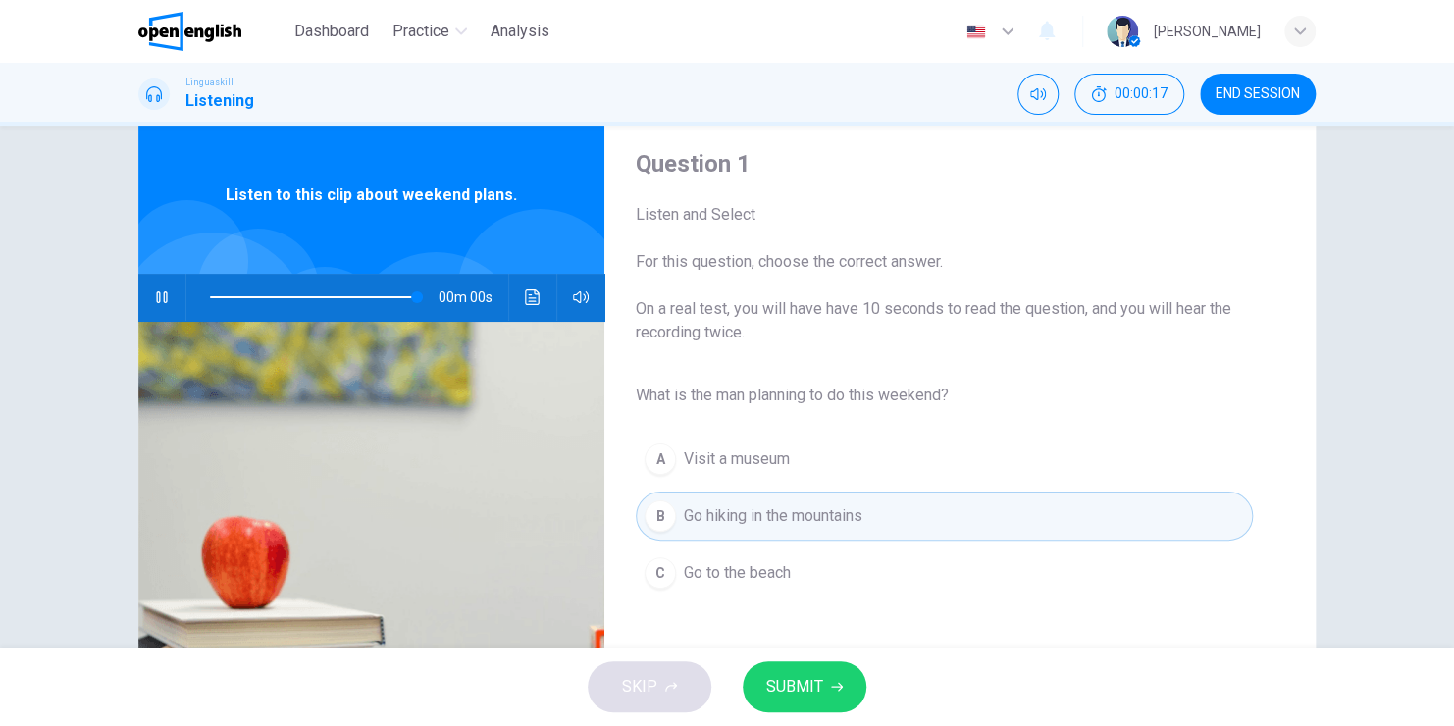  Describe the element at coordinates (212, 31) in the screenshot. I see `a: OpenEnglish logo` at that location.